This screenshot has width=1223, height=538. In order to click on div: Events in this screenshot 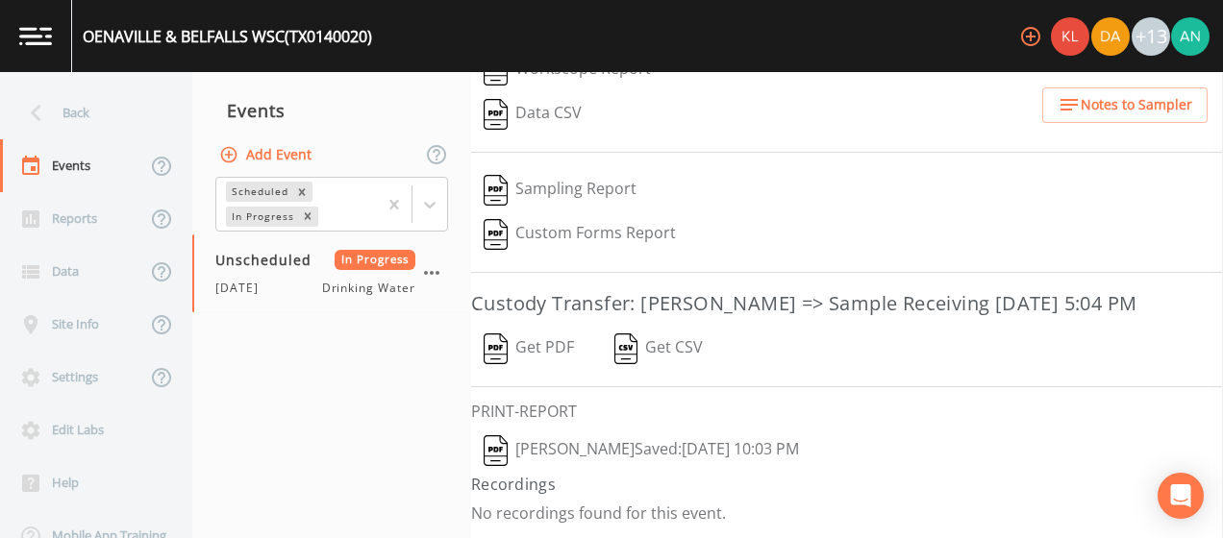, I will do `click(332, 111)`.